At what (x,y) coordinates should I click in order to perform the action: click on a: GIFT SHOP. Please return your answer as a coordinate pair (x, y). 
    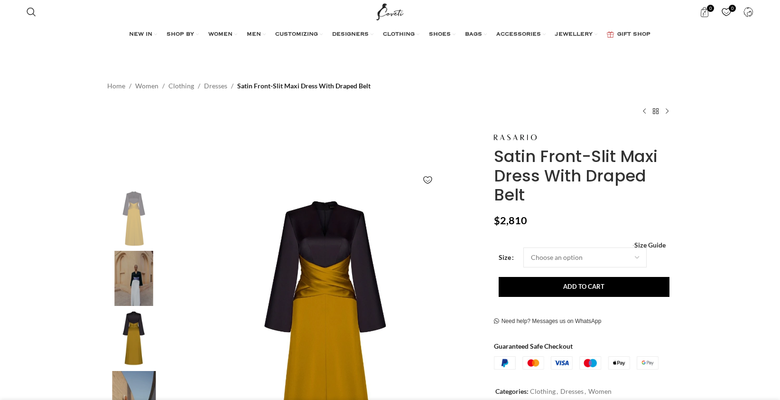
    Looking at the image, I should click on (629, 35).